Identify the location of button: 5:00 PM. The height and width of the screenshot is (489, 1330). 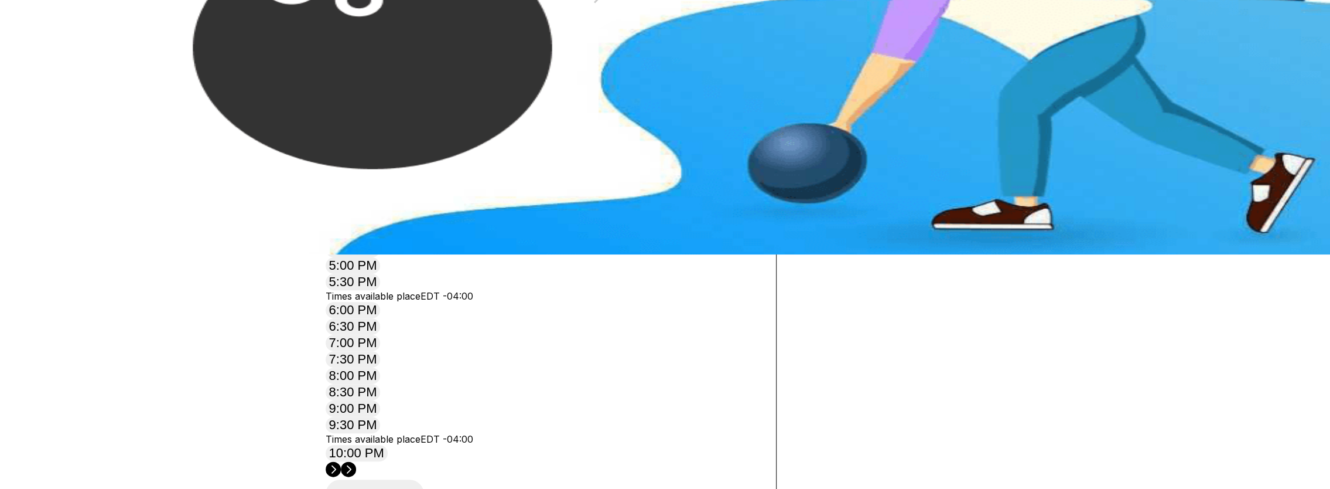
(353, 265).